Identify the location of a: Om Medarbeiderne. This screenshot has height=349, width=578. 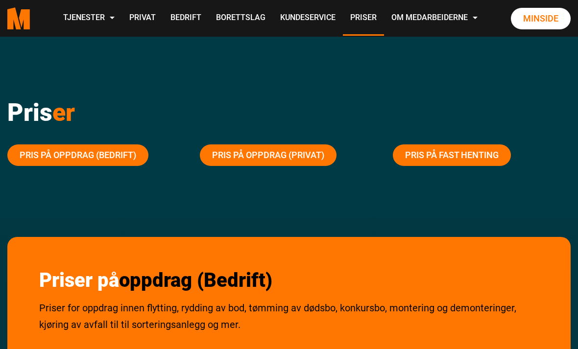
(434, 18).